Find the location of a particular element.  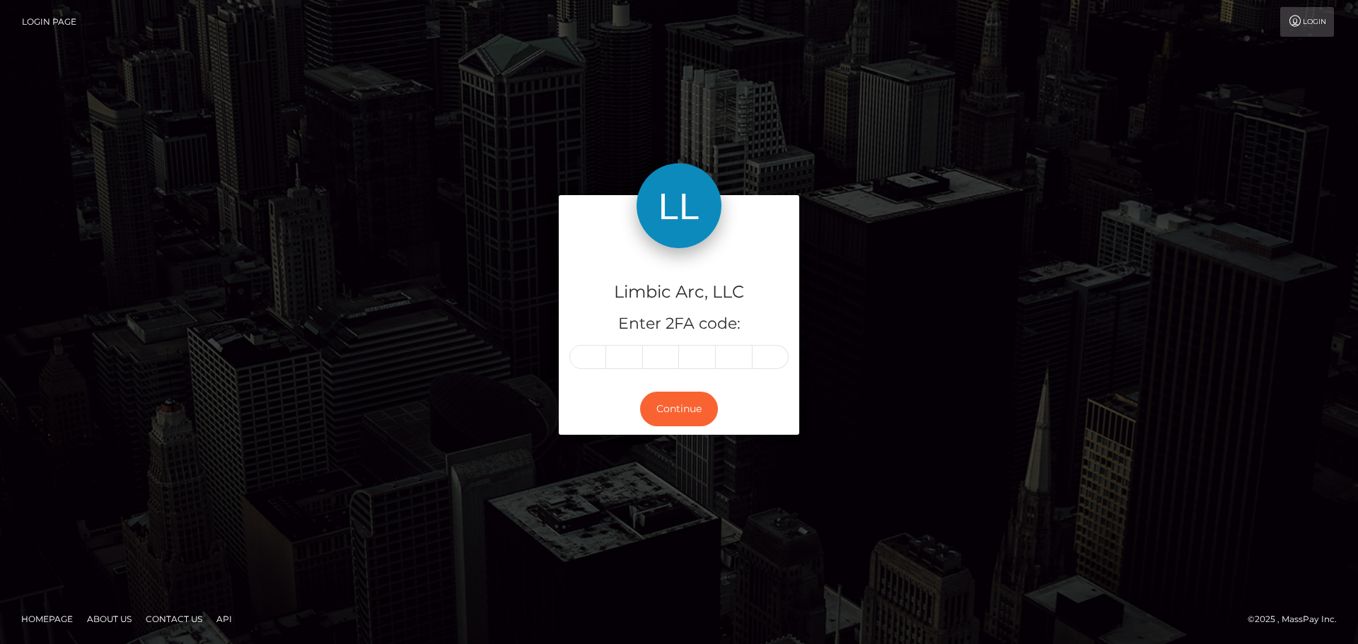

a: API is located at coordinates (224, 619).